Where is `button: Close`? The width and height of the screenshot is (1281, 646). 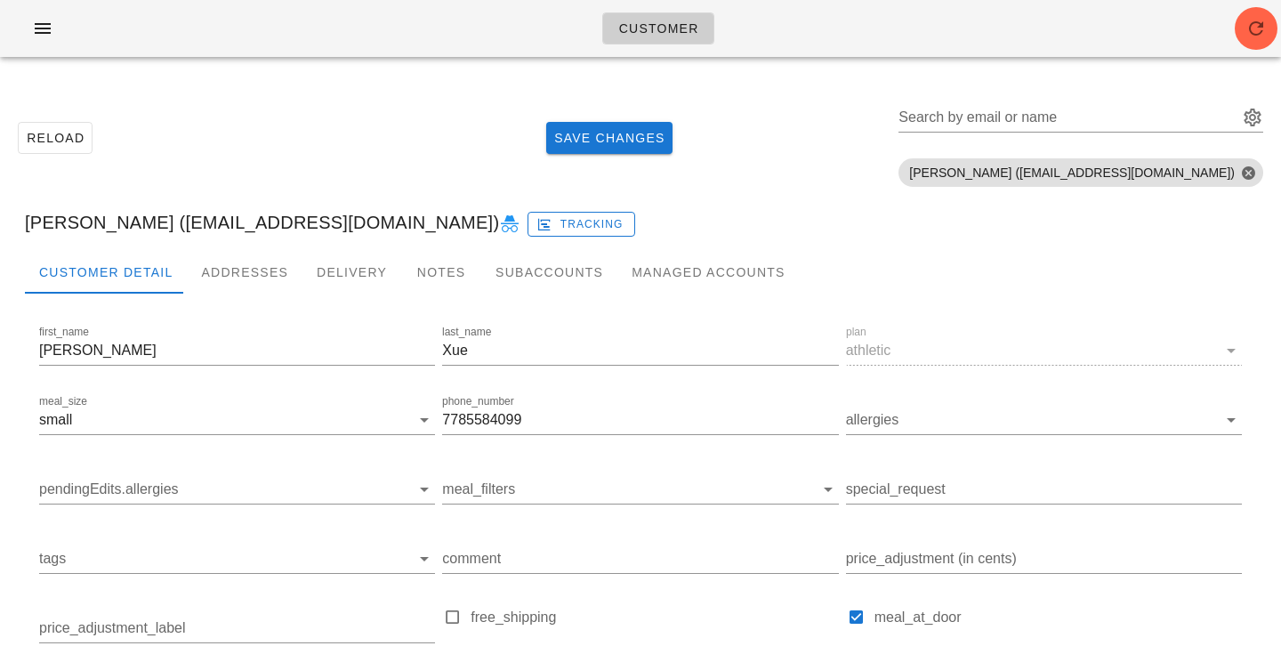
button: Close is located at coordinates (1248, 173).